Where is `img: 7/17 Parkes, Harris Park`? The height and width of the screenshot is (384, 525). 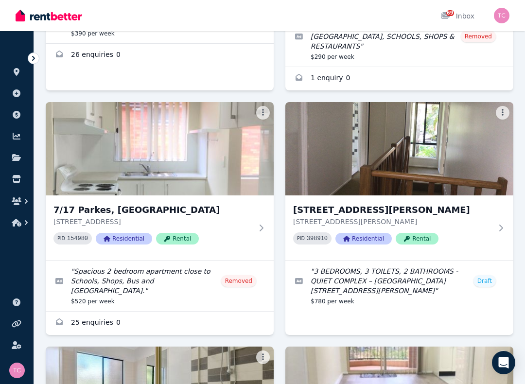
img: 7/17 Parkes, Harris Park is located at coordinates (160, 149).